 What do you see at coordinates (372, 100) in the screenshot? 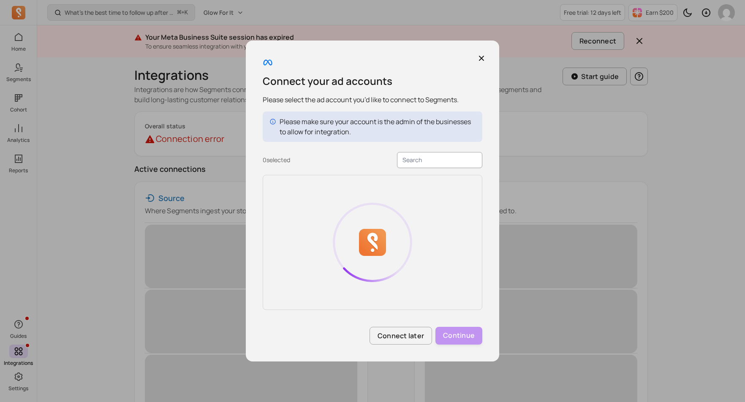
I see `p: Please select the ad account you’d like to connect to Segments.` at bounding box center [372, 100].